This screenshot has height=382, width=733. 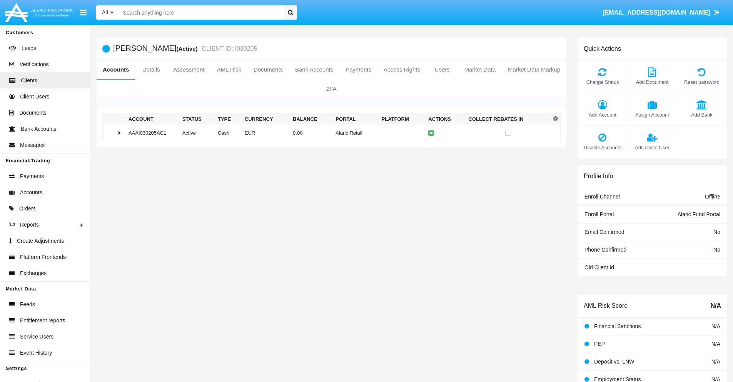 What do you see at coordinates (358, 70) in the screenshot?
I see `a: Payments` at bounding box center [358, 70].